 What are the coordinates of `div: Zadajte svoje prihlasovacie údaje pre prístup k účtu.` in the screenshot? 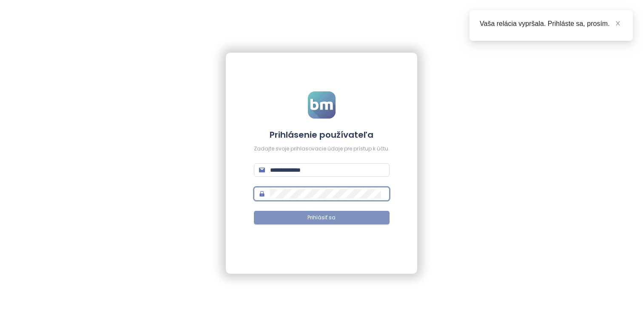 It's located at (321, 149).